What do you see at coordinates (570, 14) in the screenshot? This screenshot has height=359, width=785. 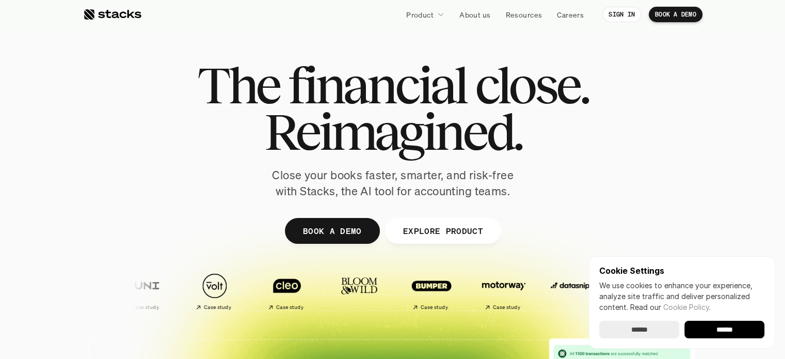 I see `a: Careers` at bounding box center [570, 14].